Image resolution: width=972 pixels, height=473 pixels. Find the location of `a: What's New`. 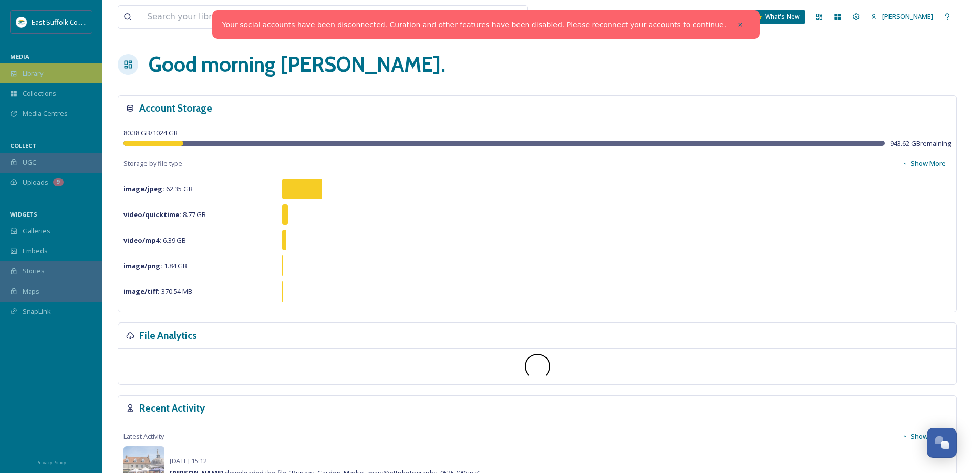

a: What's New is located at coordinates (779, 17).